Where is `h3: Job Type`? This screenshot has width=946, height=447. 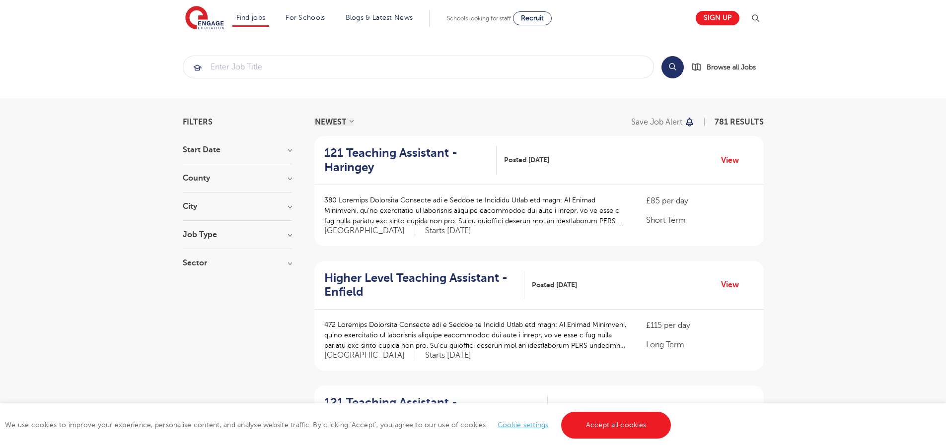
h3: Job Type is located at coordinates (237, 235).